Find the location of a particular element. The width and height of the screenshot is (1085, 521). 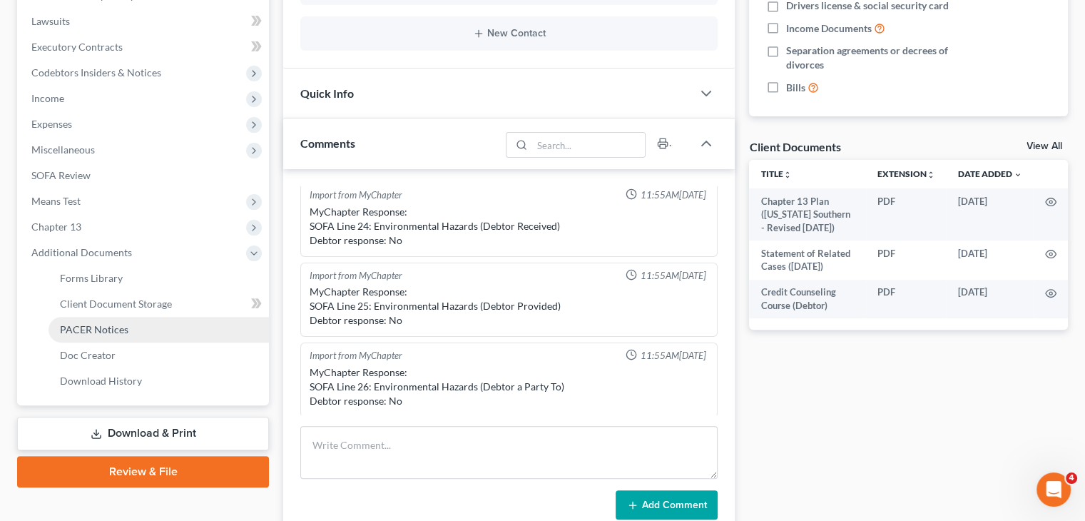

a: SOFA Review is located at coordinates (144, 176).